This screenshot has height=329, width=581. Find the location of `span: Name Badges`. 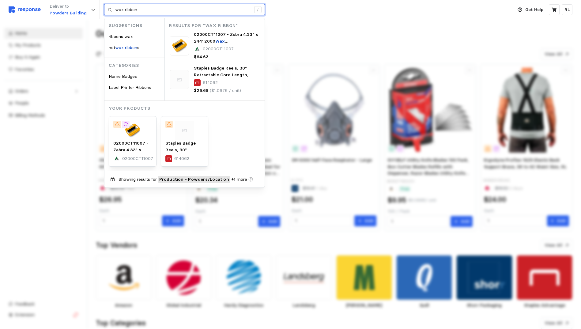

span: Name Badges is located at coordinates (123, 76).